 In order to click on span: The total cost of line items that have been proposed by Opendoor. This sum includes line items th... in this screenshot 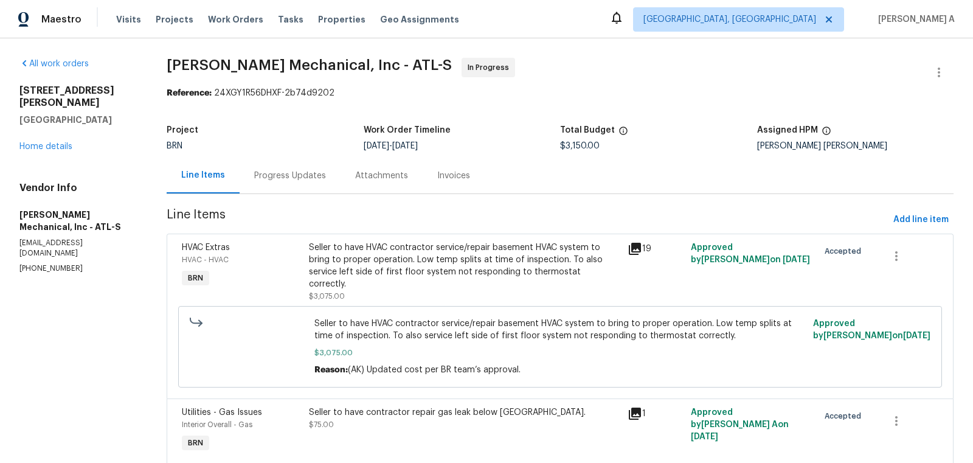, I will do `click(623, 134)`.